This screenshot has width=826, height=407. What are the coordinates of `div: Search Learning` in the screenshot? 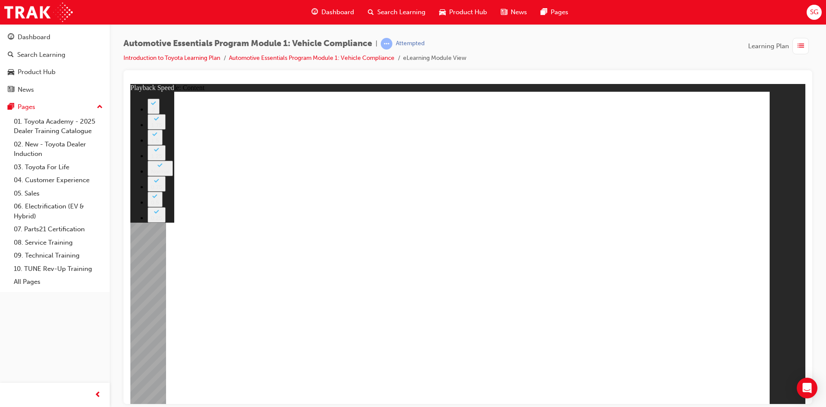 It's located at (41, 55).